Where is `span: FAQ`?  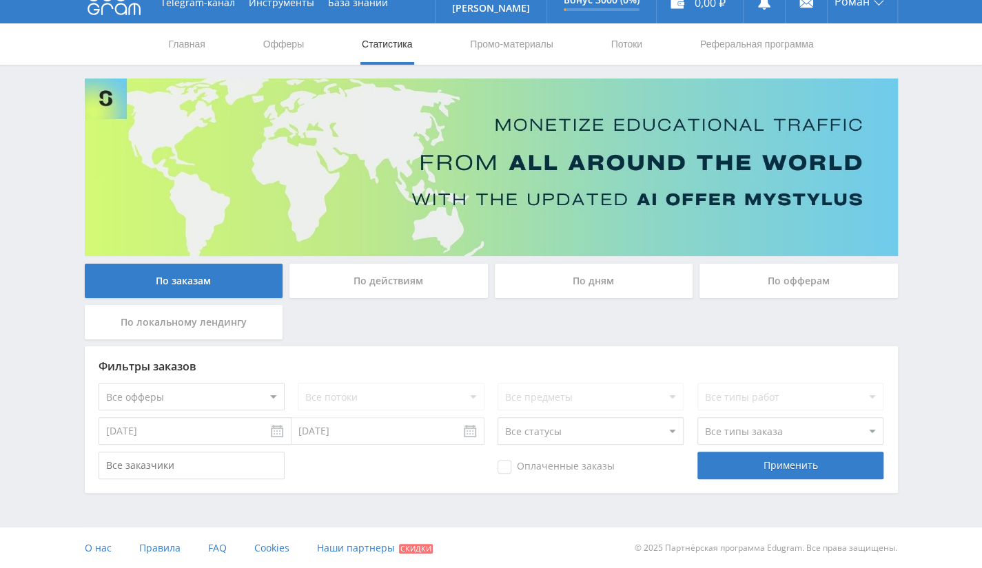
span: FAQ is located at coordinates (217, 548).